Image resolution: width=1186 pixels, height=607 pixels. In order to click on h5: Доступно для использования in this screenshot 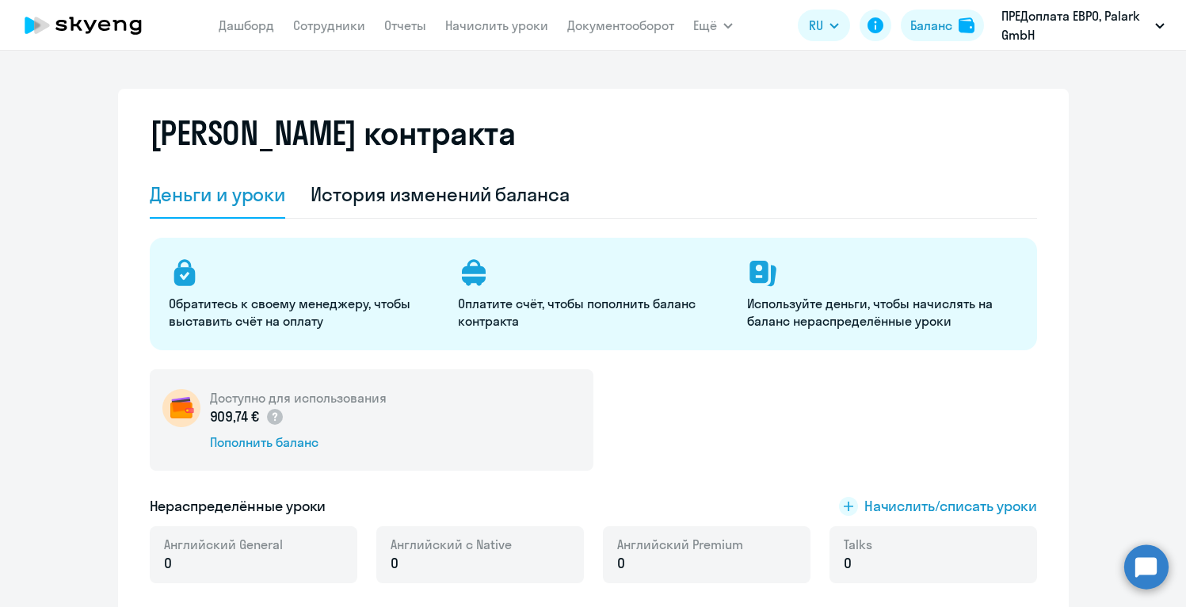, I will do `click(298, 398)`.